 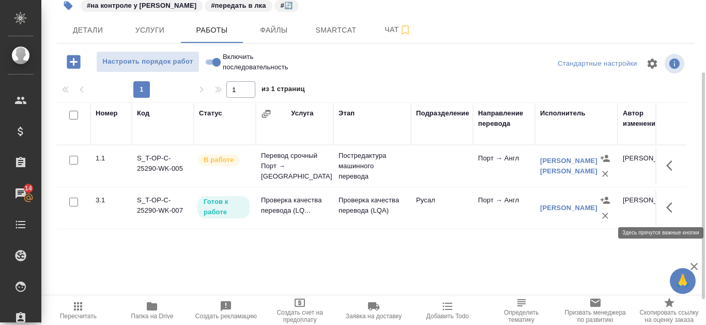 What do you see at coordinates (152, 310) in the screenshot?
I see `button: Папка на Drive` at bounding box center [152, 310].